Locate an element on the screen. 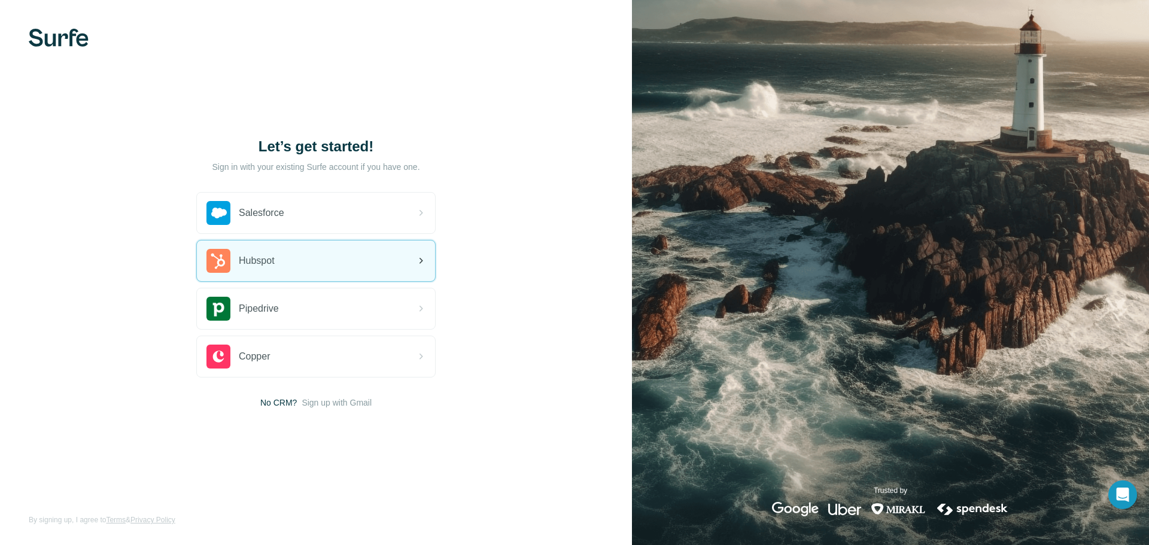  img: mirakl's logo is located at coordinates (899, 509).